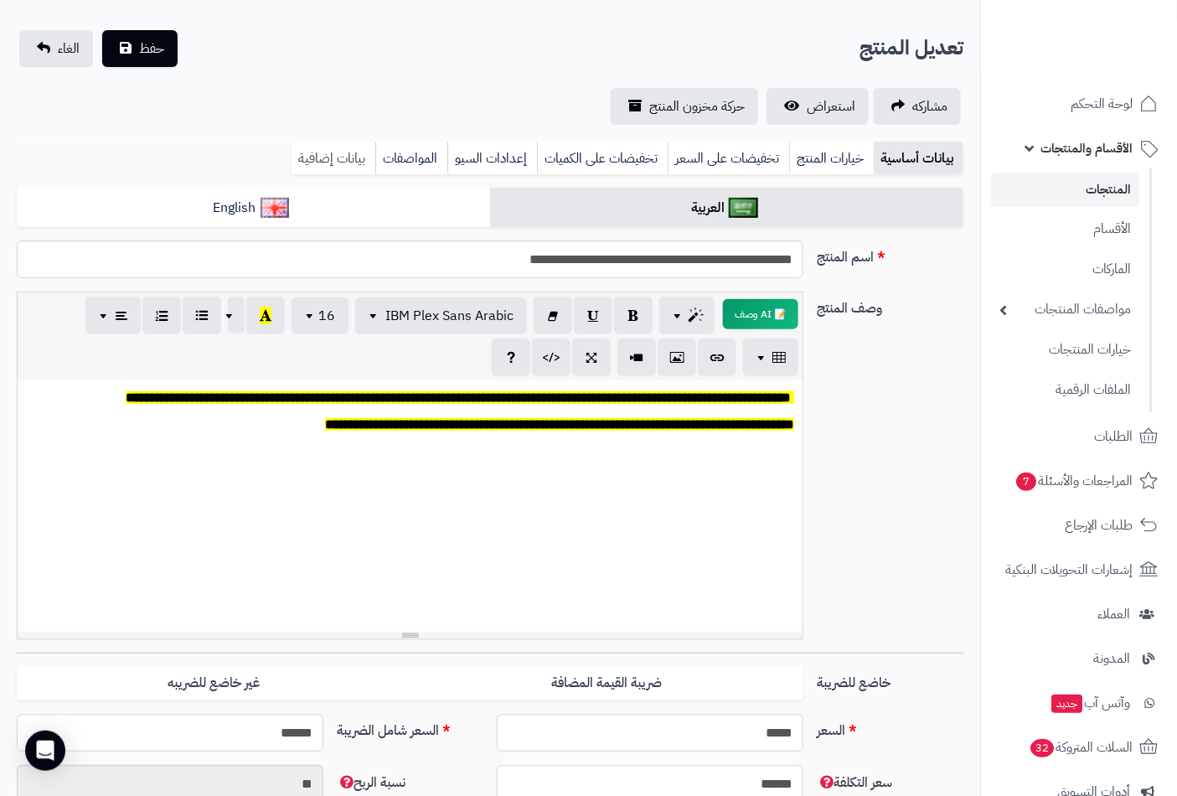 Image resolution: width=1177 pixels, height=796 pixels. I want to click on span: لوحة التحكم, so click(1102, 104).